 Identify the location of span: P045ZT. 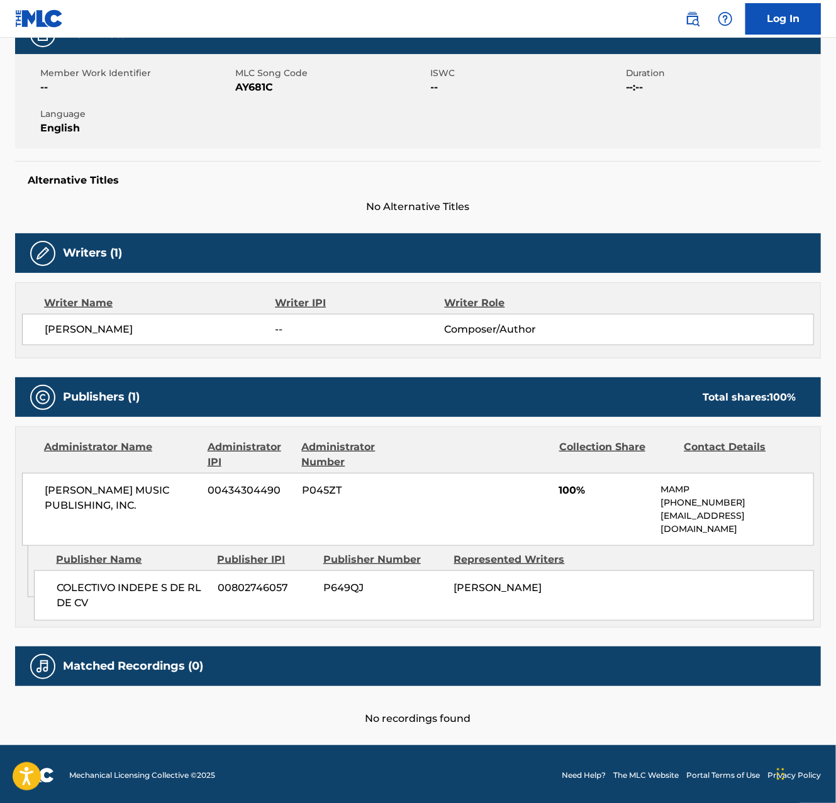
(359, 491).